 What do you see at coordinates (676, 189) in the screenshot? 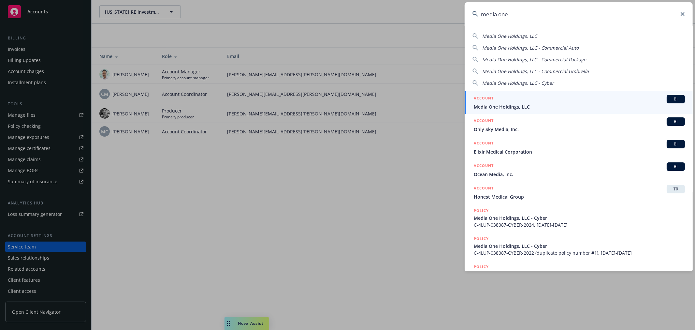
I see `span: TR` at bounding box center [676, 189].